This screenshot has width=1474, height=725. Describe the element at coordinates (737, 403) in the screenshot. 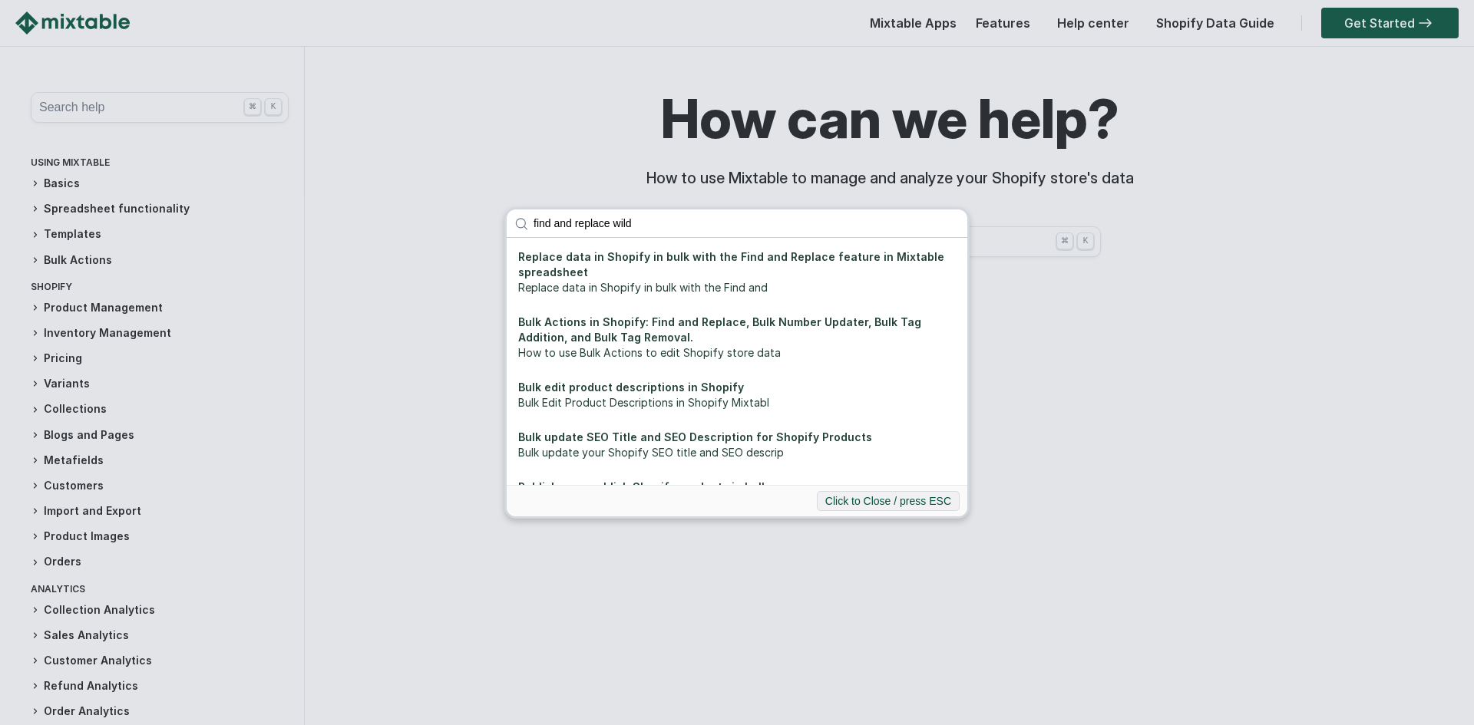

I see `div: Bulk Edit Product Descriptions in Shopify Mixtabl` at that location.